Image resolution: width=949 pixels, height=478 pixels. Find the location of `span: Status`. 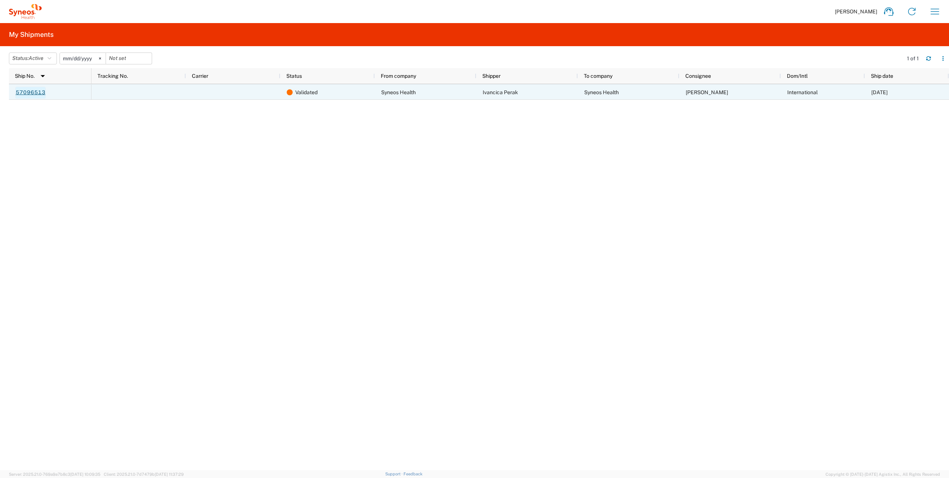

span: Status is located at coordinates (294, 76).